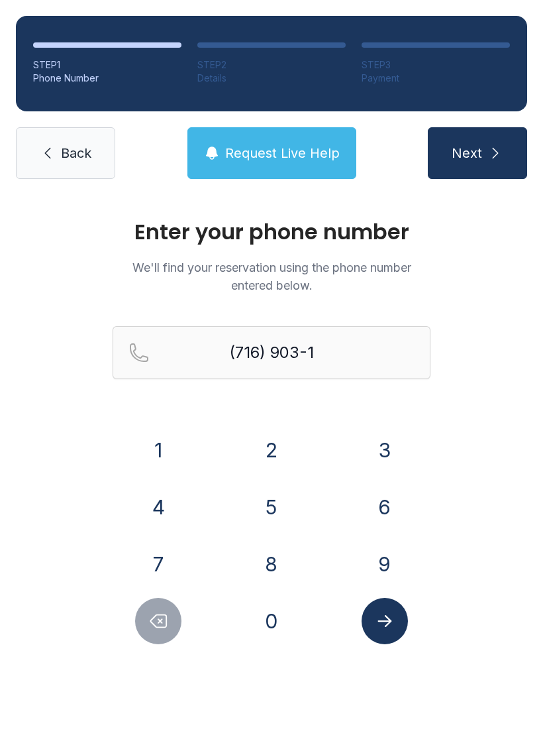 This screenshot has height=753, width=543. What do you see at coordinates (467, 153) in the screenshot?
I see `span: Next` at bounding box center [467, 153].